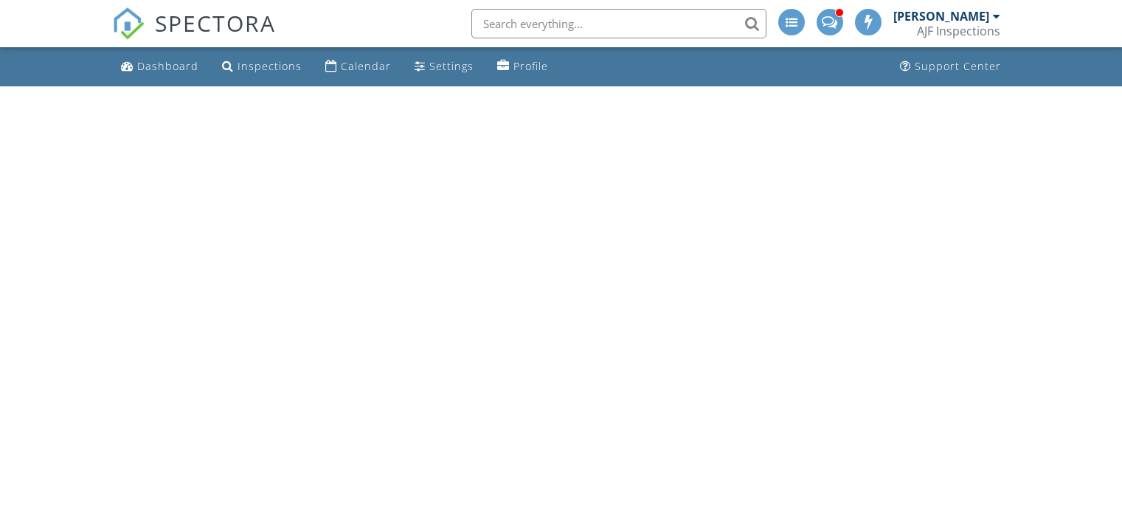 The height and width of the screenshot is (513, 1122). What do you see at coordinates (168, 66) in the screenshot?
I see `div: Dashboard` at bounding box center [168, 66].